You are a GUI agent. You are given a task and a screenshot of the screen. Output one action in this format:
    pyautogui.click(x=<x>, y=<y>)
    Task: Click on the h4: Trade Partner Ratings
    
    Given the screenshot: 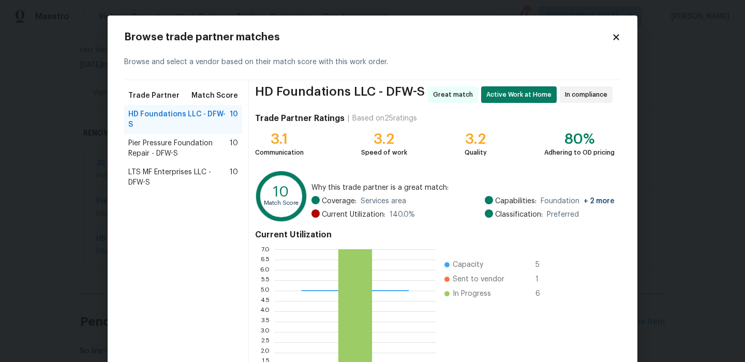 What is the action you would take?
    pyautogui.click(x=299, y=118)
    